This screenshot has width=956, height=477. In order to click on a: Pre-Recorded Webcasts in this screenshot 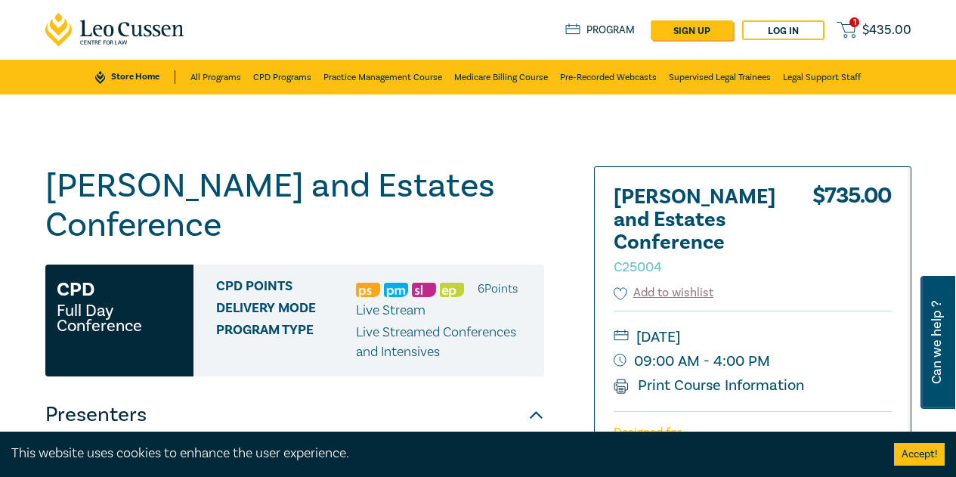, I will do `click(608, 77)`.